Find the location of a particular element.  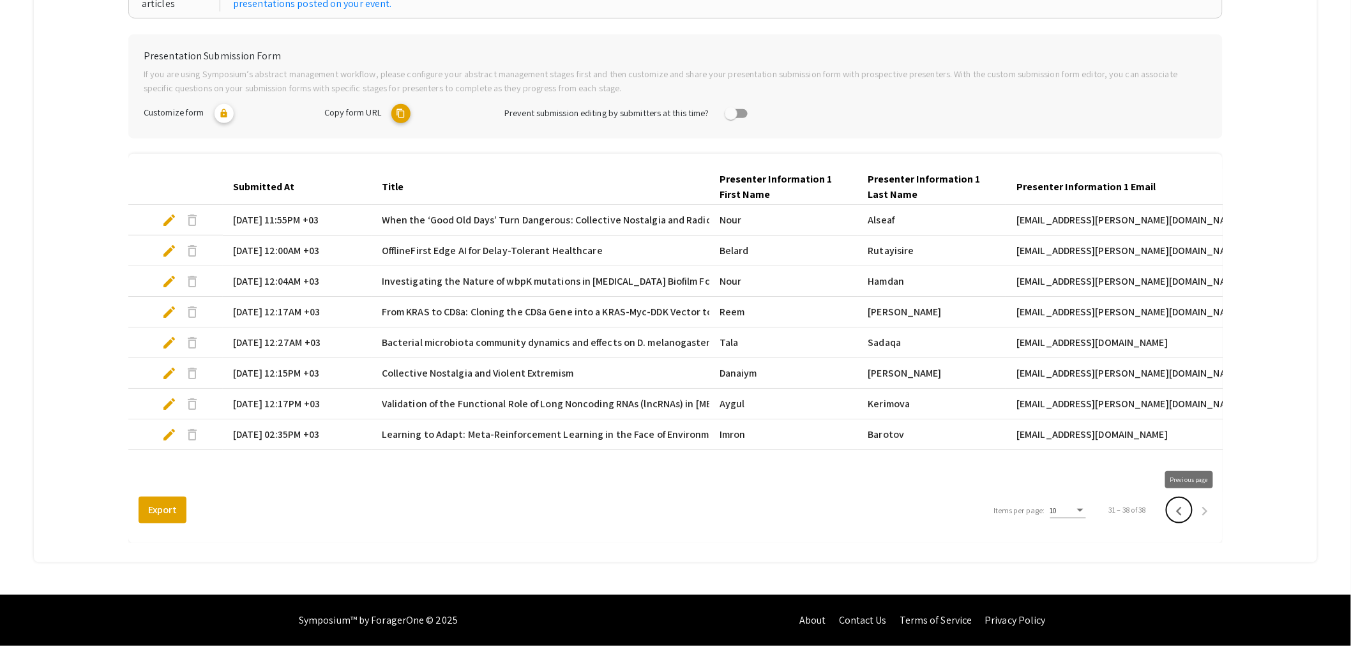

mat-cell: Kerimova is located at coordinates (932, 404).